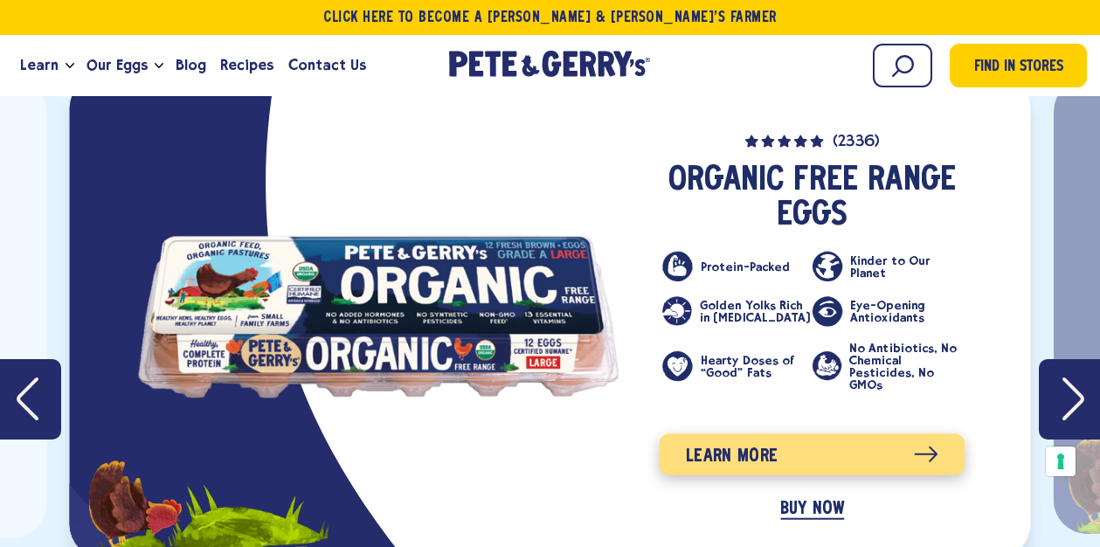 The width and height of the screenshot is (1100, 547). What do you see at coordinates (887, 366) in the screenshot?
I see `li: No Antibiotics, No Chemical Pesticides, No GMOs` at bounding box center [887, 366].